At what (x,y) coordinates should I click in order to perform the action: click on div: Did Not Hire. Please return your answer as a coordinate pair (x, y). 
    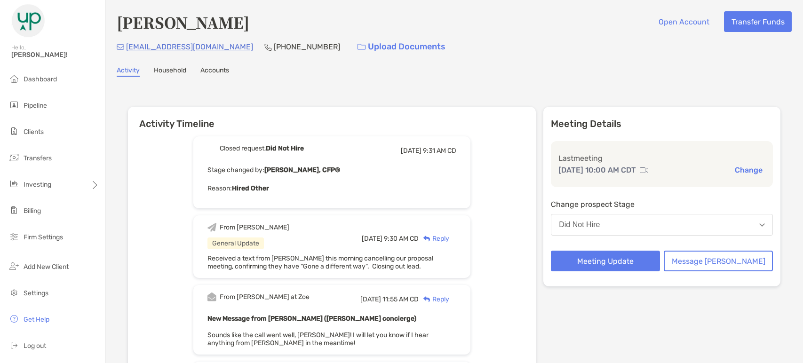
    Looking at the image, I should click on (579, 225).